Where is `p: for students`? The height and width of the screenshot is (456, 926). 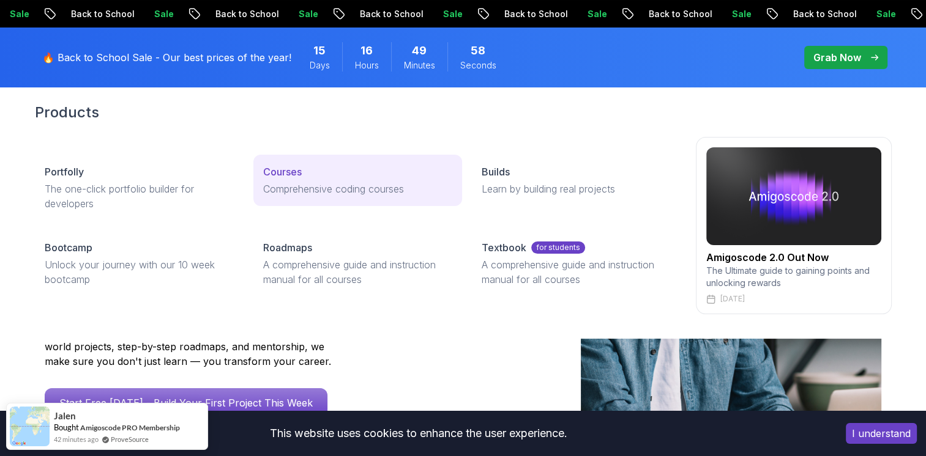
p: for students is located at coordinates (558, 248).